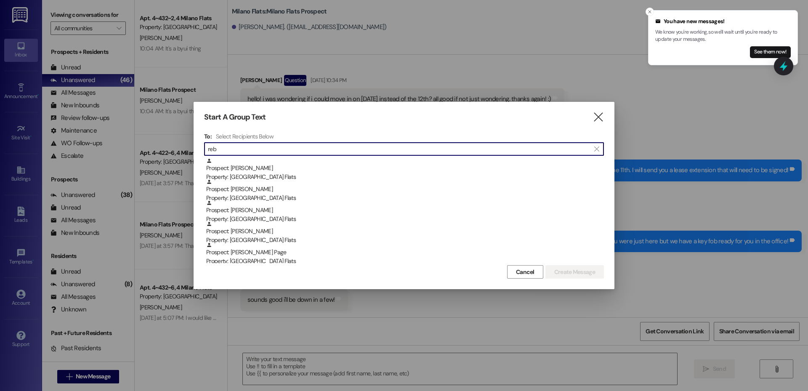 The width and height of the screenshot is (808, 391). What do you see at coordinates (770, 52) in the screenshot?
I see `button: See them now!` at bounding box center [770, 52].